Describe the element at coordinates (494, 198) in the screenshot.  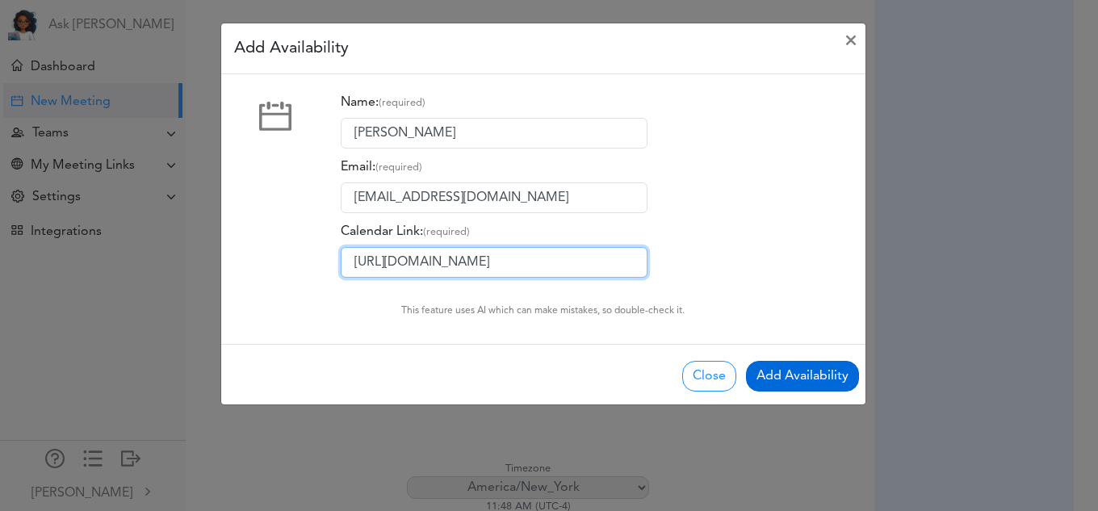
I see `input: Member's email` at that location.